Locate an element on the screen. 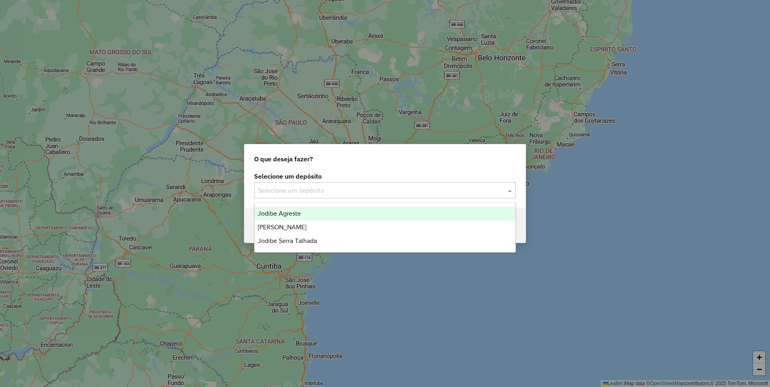  span: O que deseja fazer? is located at coordinates (283, 159).